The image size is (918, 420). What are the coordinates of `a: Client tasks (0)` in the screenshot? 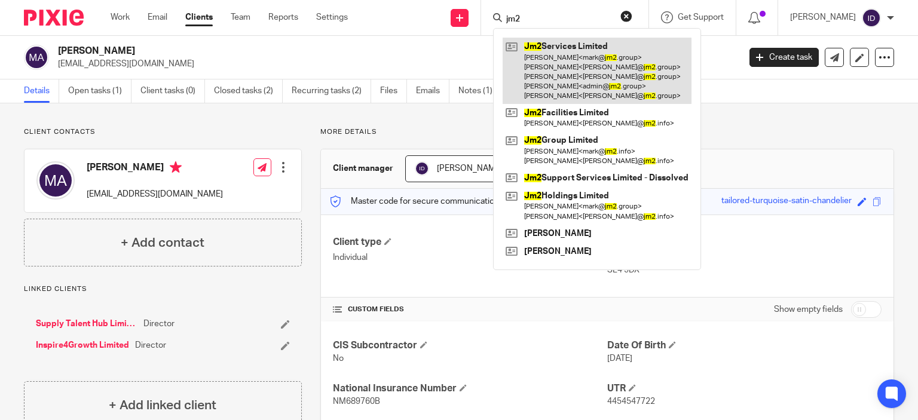 It's located at (173, 91).